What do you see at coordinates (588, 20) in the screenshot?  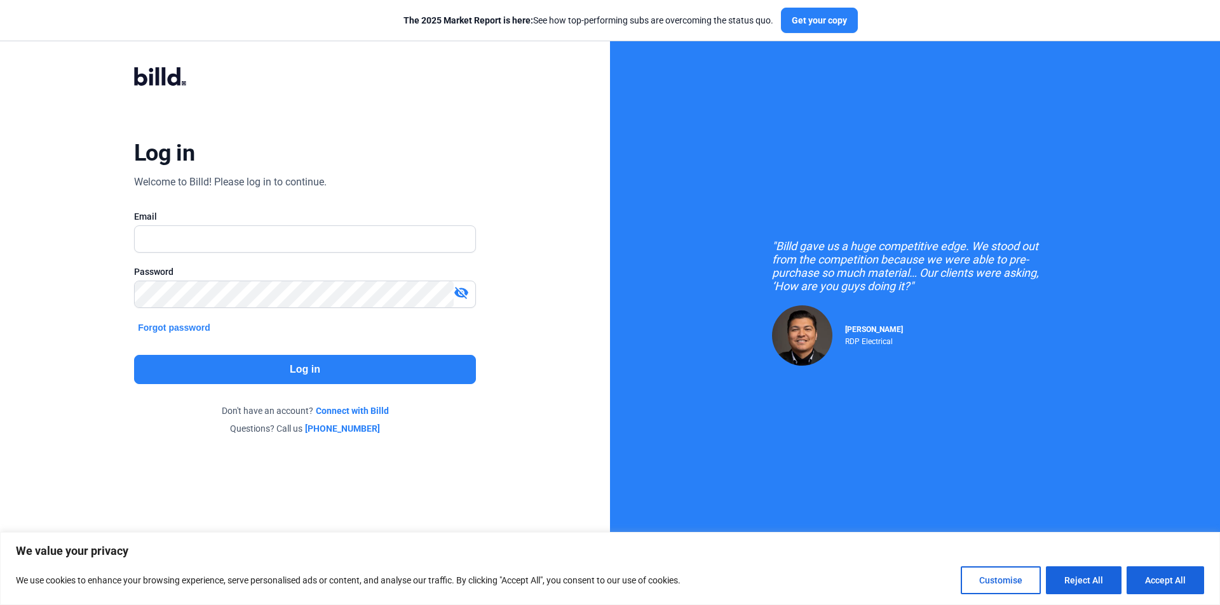 I see `div: See how top-performing subs are overcoming the status quo.` at bounding box center [588, 20].